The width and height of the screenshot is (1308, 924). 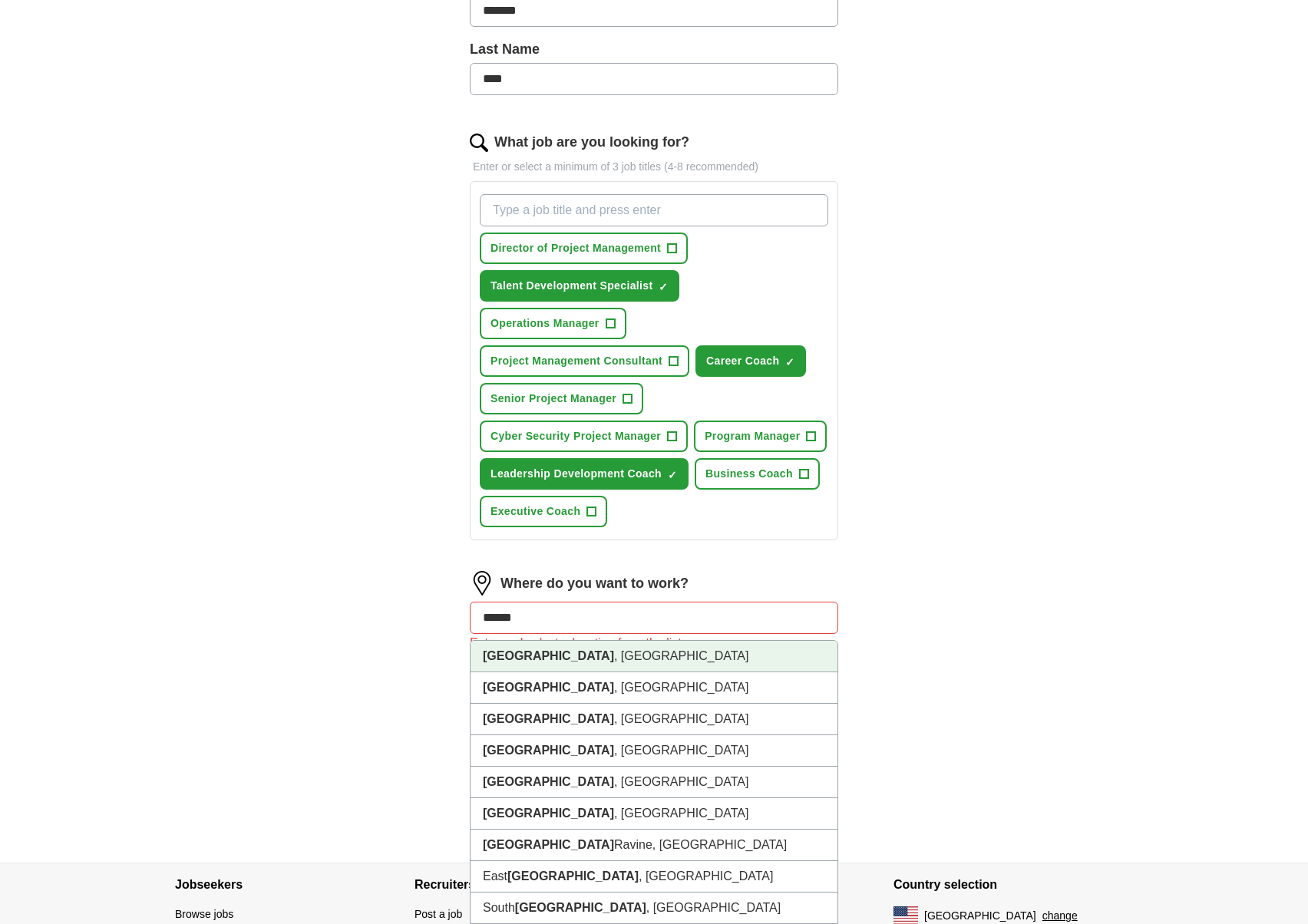 I want to click on button: Business Coach, so click(x=757, y=474).